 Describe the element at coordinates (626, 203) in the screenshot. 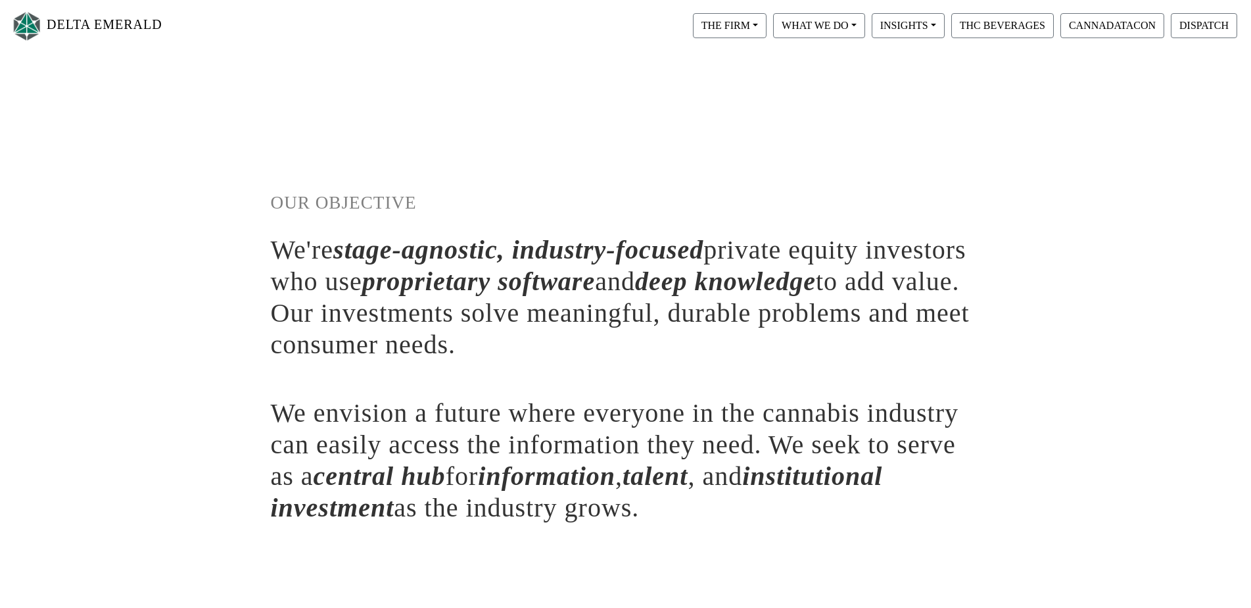

I see `h1: OUR OBJECTIVE` at that location.